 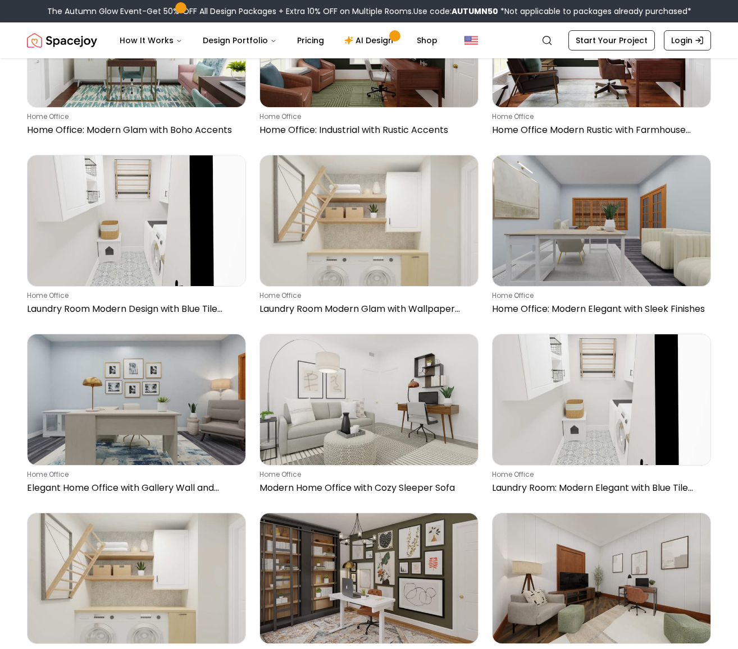 What do you see at coordinates (310, 40) in the screenshot?
I see `a: Pricing` at bounding box center [310, 40].